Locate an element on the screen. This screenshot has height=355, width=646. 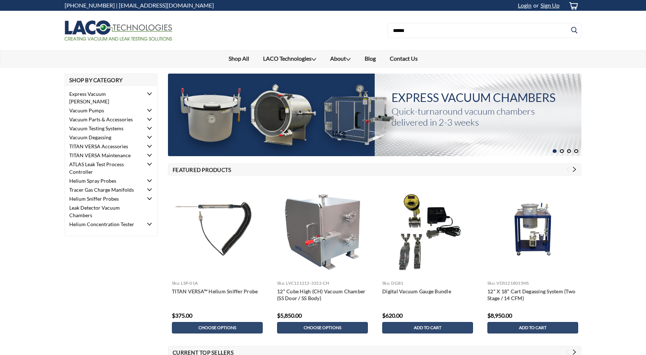
a: Helium Spray Probes is located at coordinates (104, 181).